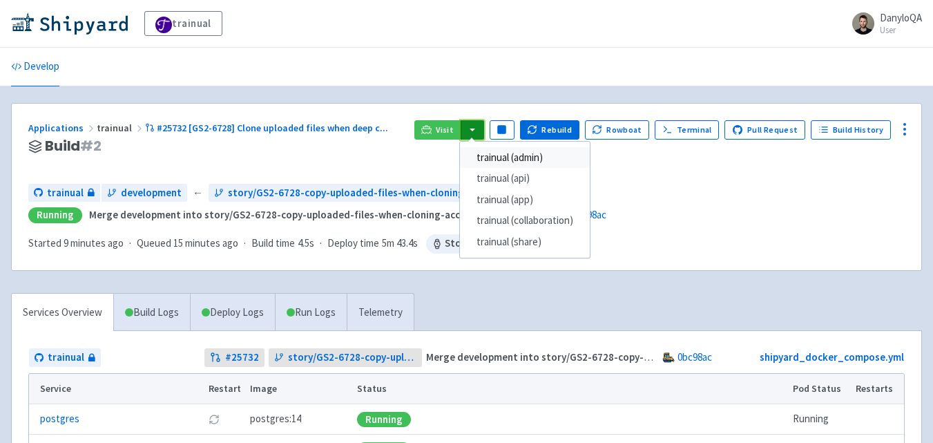 Image resolution: width=933 pixels, height=443 pixels. Describe the element at coordinates (116, 389) in the screenshot. I see `th: Service` at that location.